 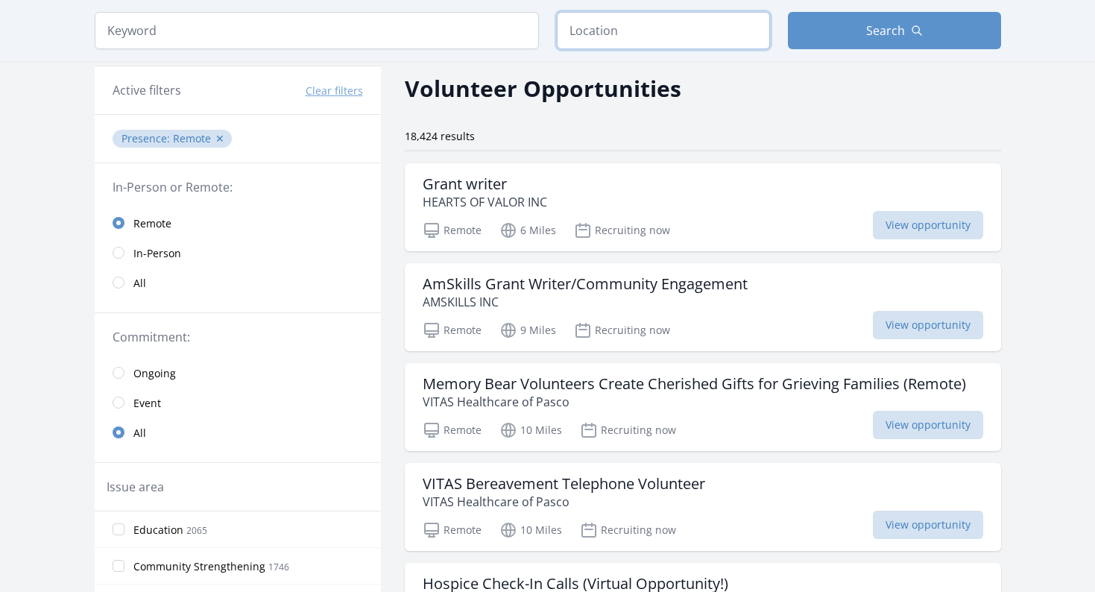 I want to click on a: Remote, so click(x=238, y=223).